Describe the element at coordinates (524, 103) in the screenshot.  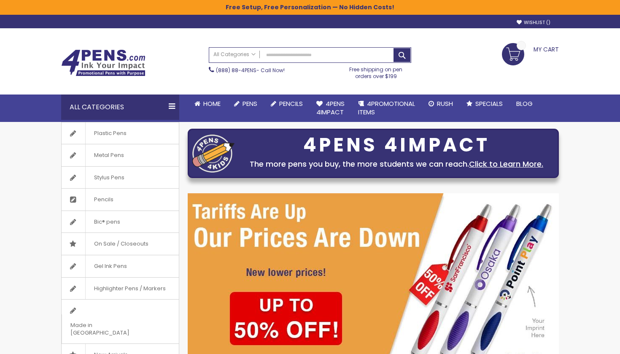
I see `span: Blog` at that location.